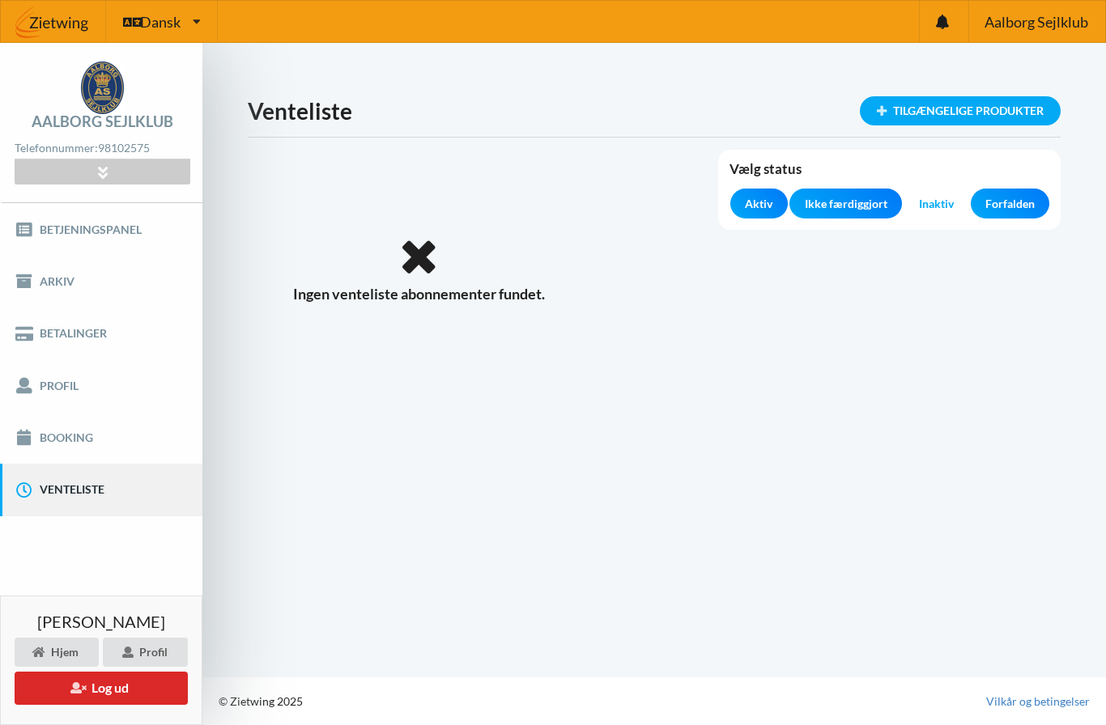 This screenshot has height=725, width=1106. I want to click on a: Vilkår og betingelser, so click(1038, 702).